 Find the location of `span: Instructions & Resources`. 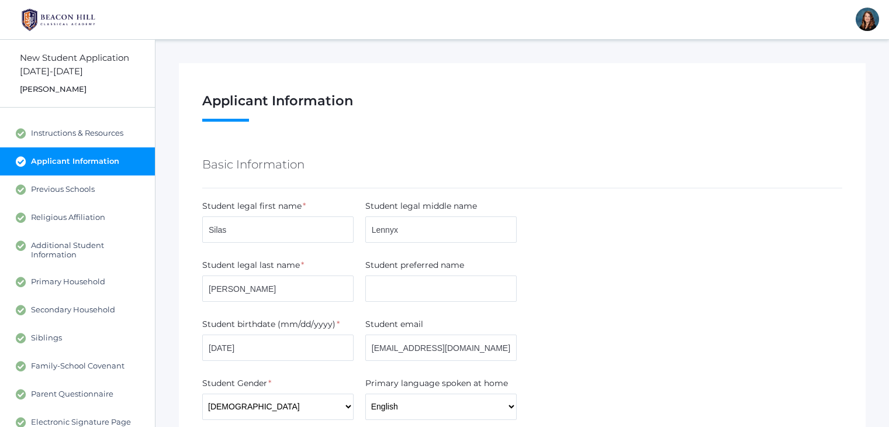

span: Instructions & Resources is located at coordinates (77, 133).